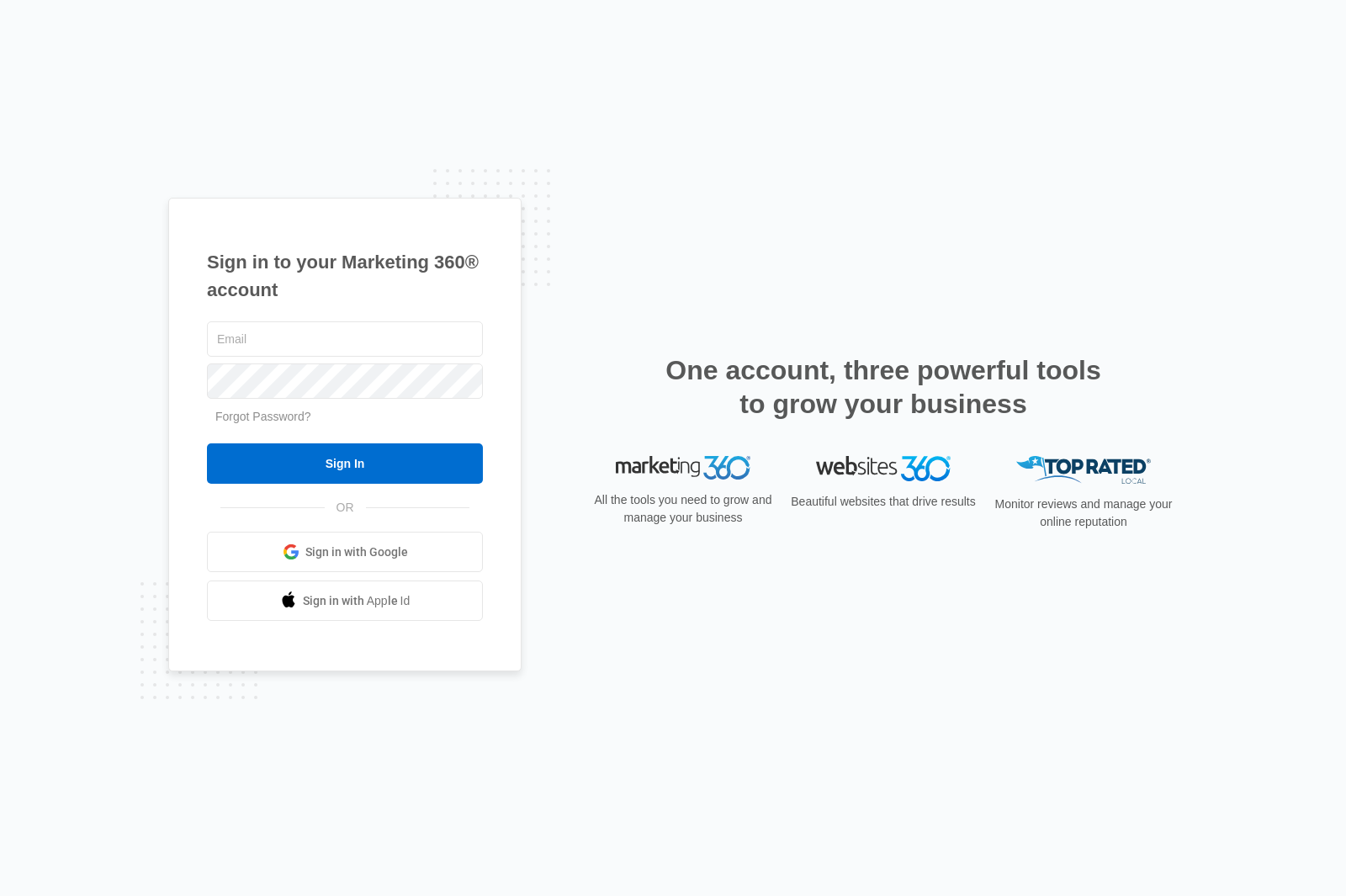 The height and width of the screenshot is (896, 1346). What do you see at coordinates (345, 339) in the screenshot?
I see `input: Email` at bounding box center [345, 339].